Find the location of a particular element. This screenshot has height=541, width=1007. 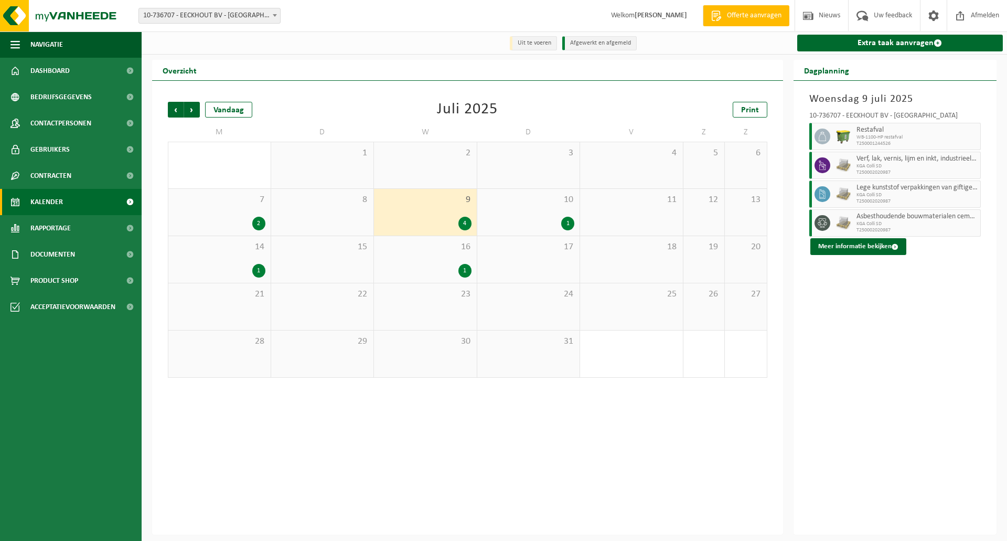

span: Documenten is located at coordinates (52, 254).